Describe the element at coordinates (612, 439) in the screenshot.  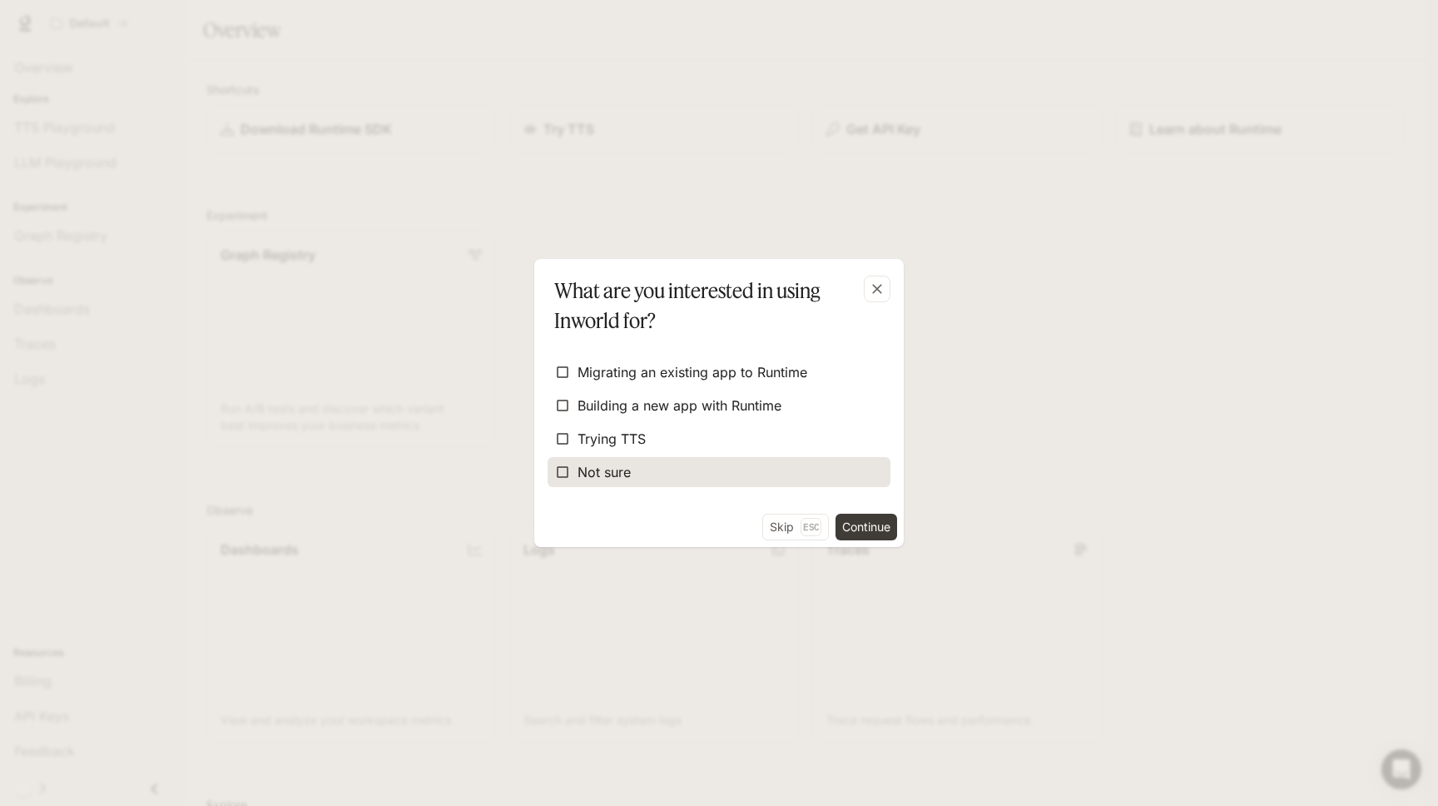
I see `span: Trying TTS` at that location.